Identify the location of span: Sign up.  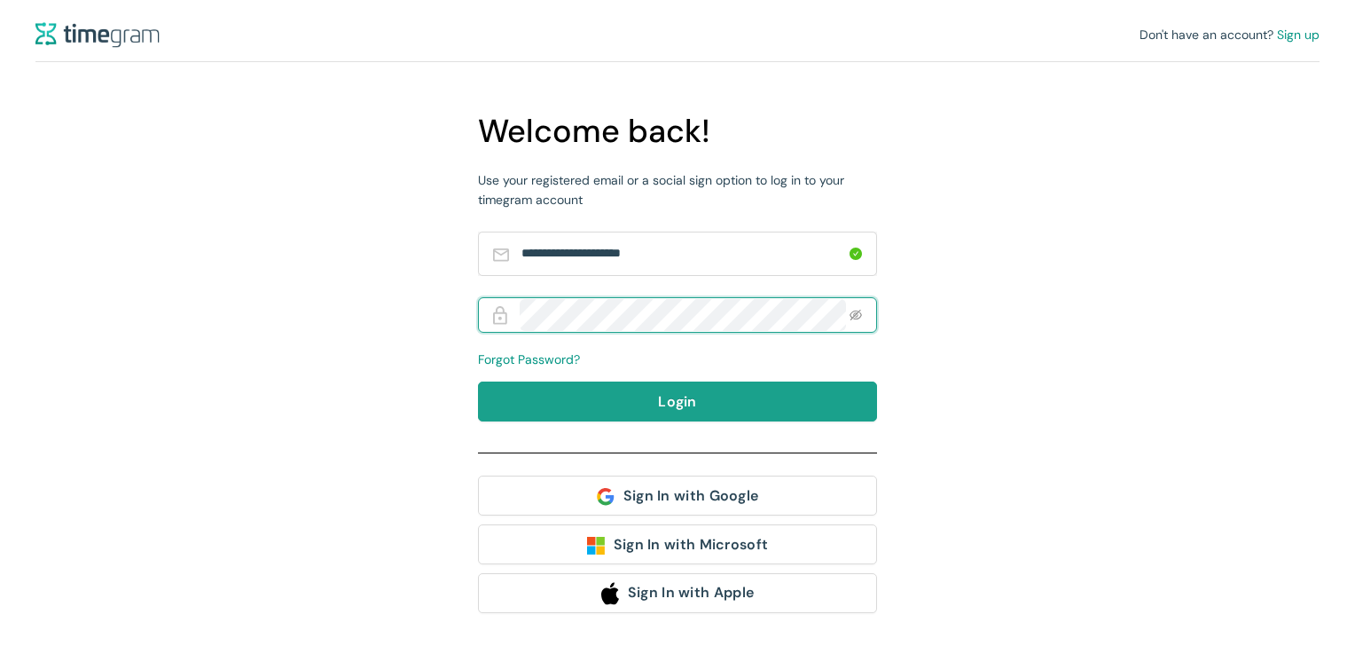
(1298, 35).